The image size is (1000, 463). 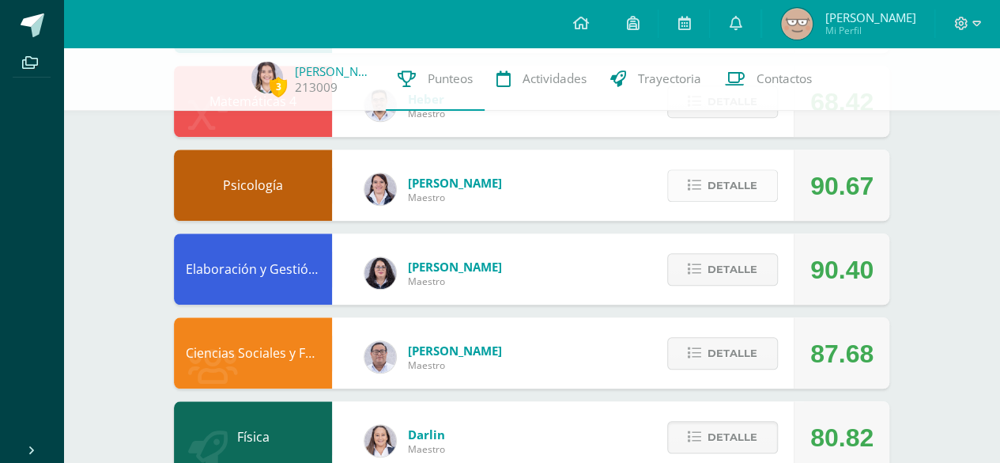 What do you see at coordinates (542, 79) in the screenshot?
I see `a: Actividades` at bounding box center [542, 79].